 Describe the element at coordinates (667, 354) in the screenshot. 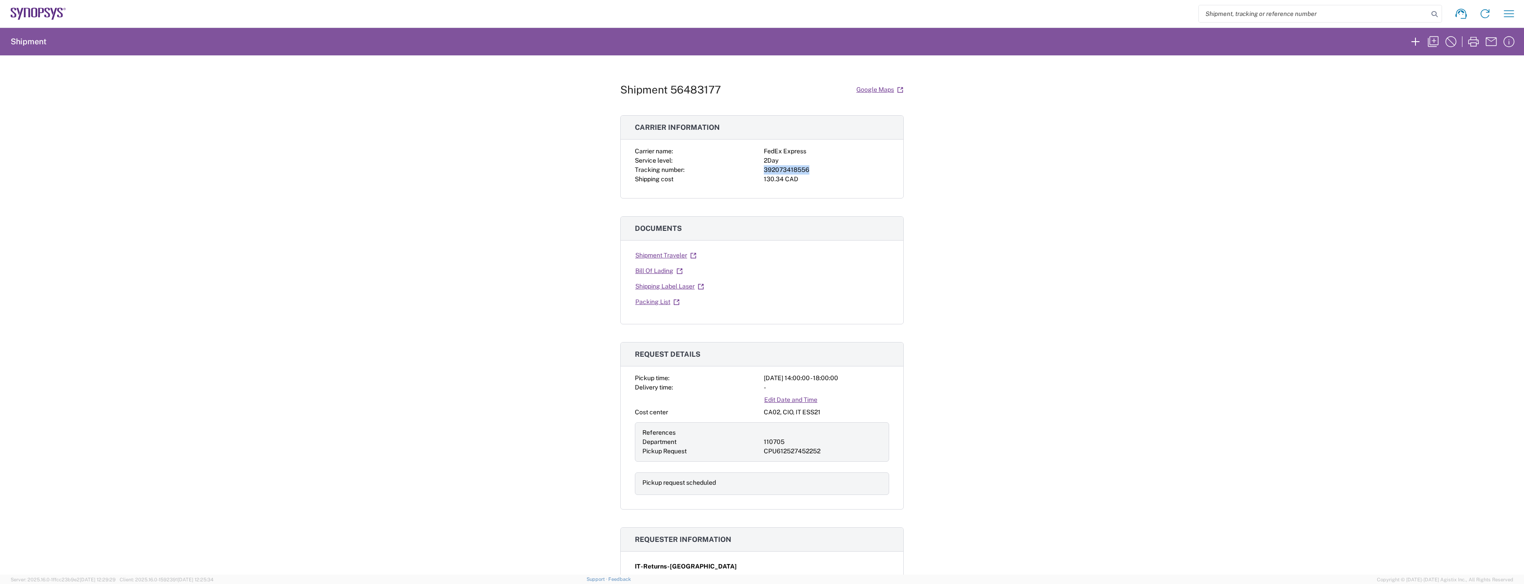

I see `span: Request details` at that location.